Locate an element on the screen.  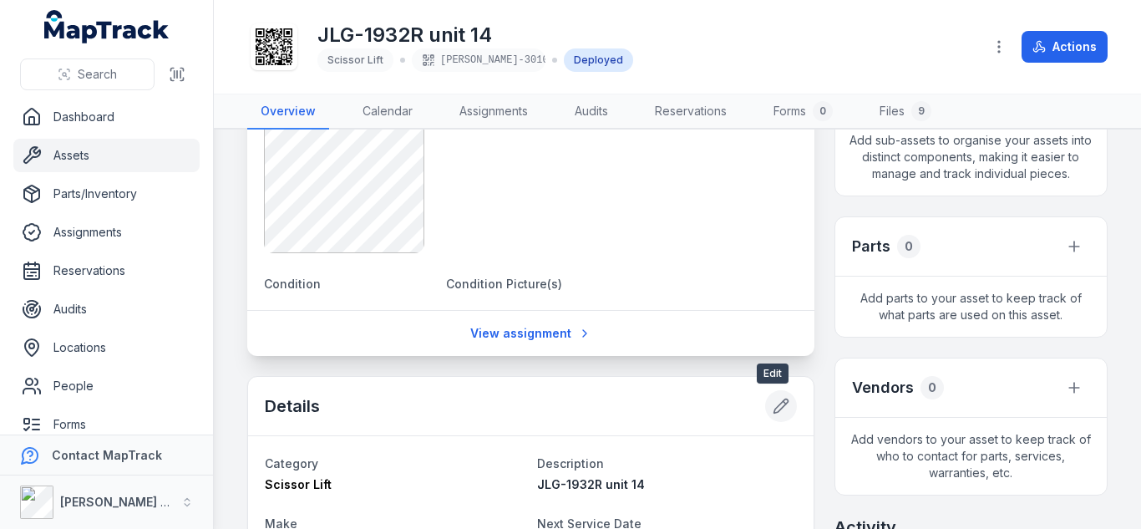
button: Actions is located at coordinates (1064, 47).